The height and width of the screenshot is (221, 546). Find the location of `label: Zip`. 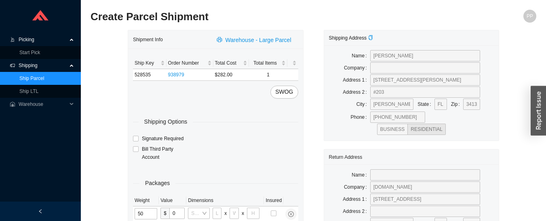

label: Zip is located at coordinates (457, 104).